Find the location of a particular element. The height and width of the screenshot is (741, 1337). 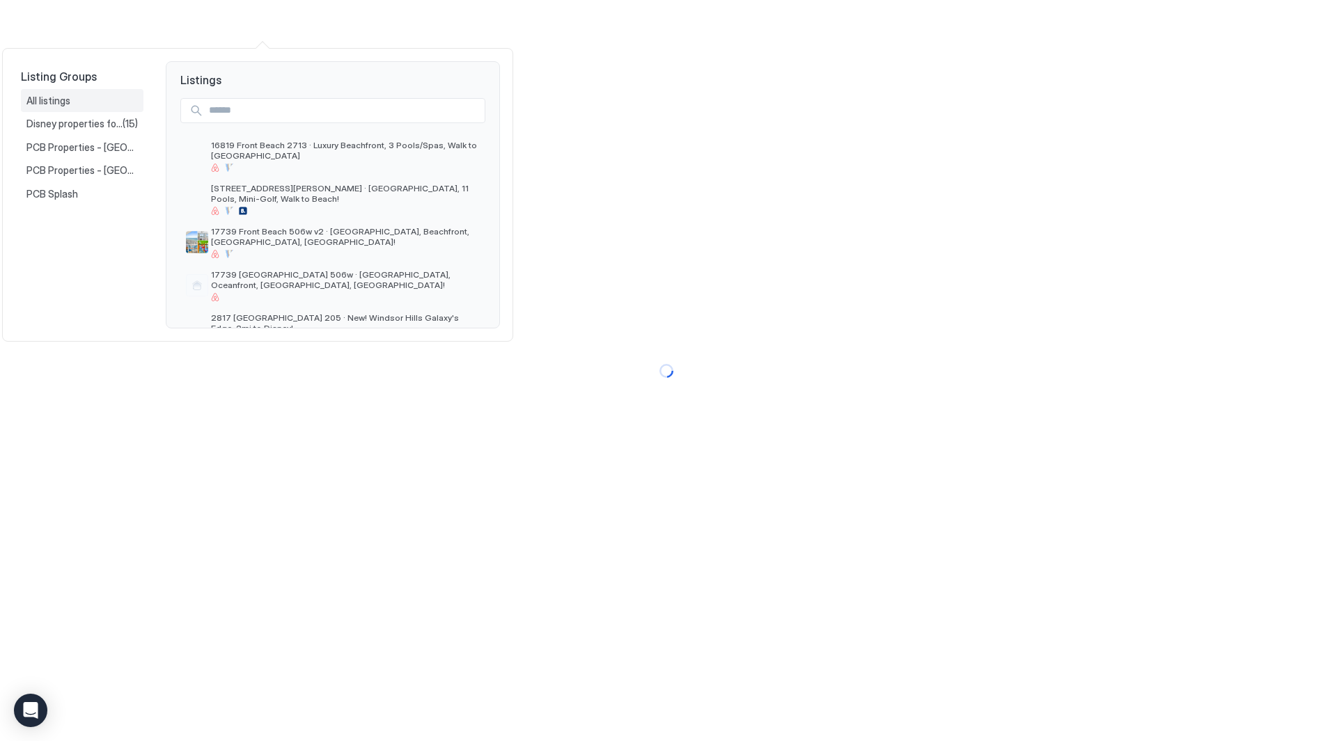

div: Open Intercom Messenger is located at coordinates (31, 711).